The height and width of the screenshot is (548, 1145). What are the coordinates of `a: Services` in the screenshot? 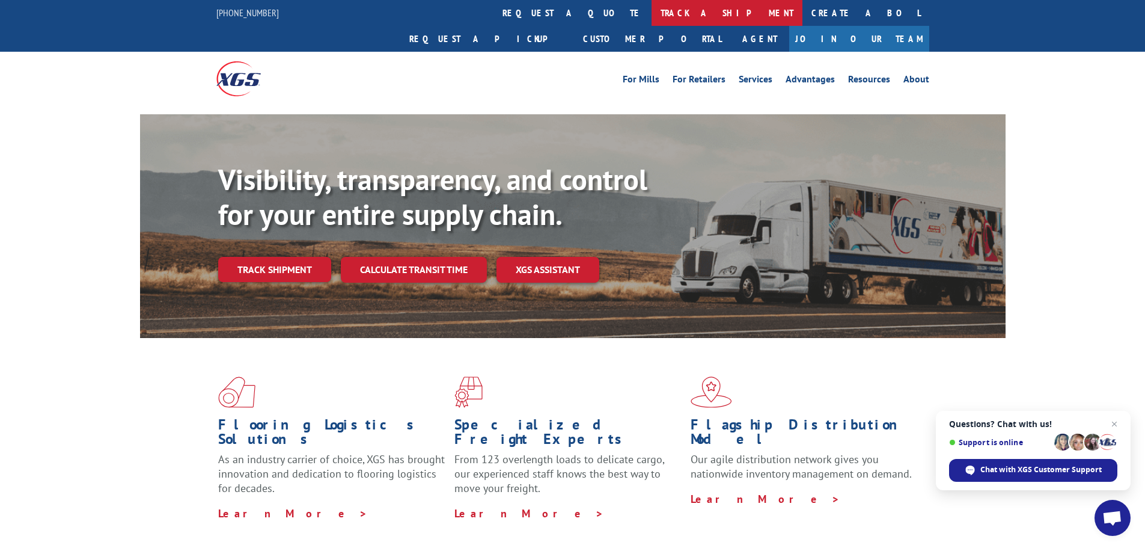 It's located at (756, 81).